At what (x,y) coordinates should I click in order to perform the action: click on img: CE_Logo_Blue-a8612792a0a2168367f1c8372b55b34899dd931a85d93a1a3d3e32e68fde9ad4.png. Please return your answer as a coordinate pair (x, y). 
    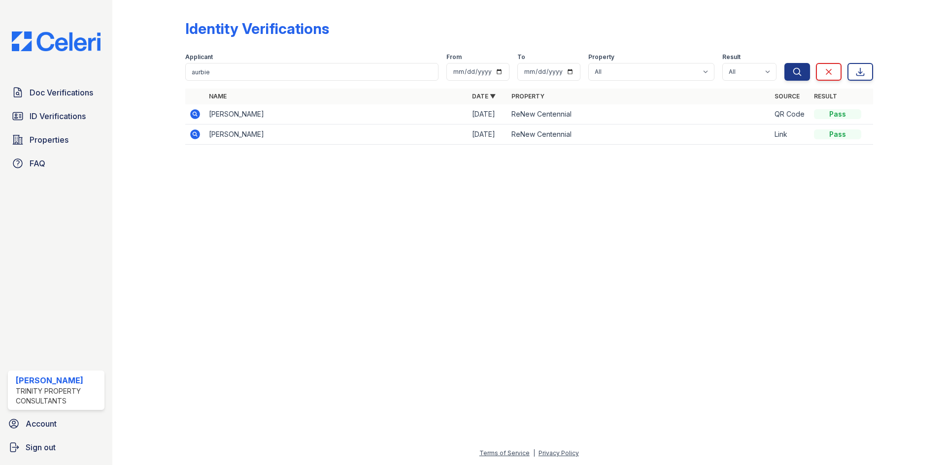
    Looking at the image, I should click on (56, 41).